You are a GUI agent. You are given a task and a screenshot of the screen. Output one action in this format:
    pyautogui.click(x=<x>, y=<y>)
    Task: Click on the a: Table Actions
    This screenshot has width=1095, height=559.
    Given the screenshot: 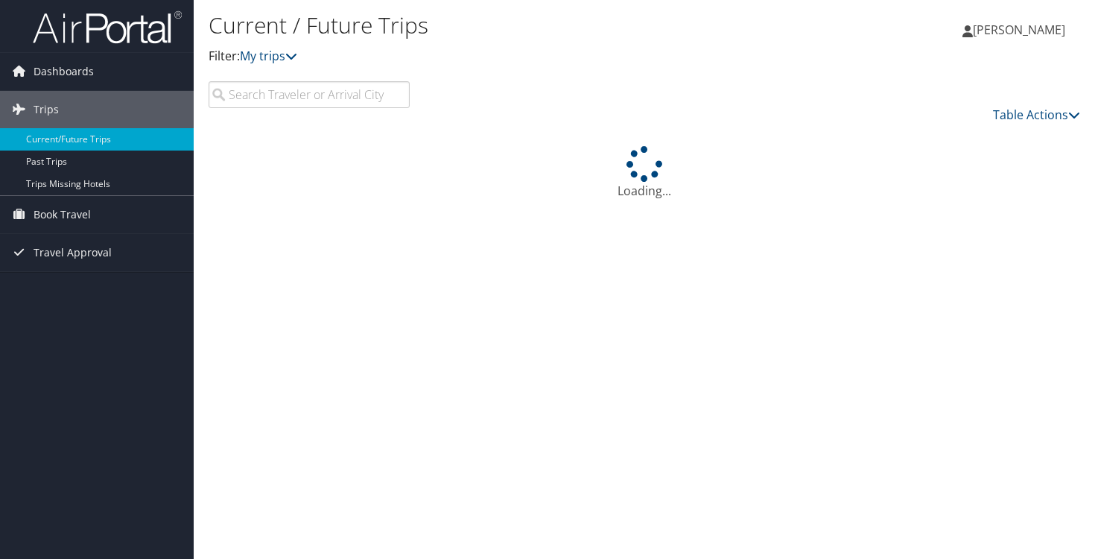 What is the action you would take?
    pyautogui.click(x=1036, y=115)
    